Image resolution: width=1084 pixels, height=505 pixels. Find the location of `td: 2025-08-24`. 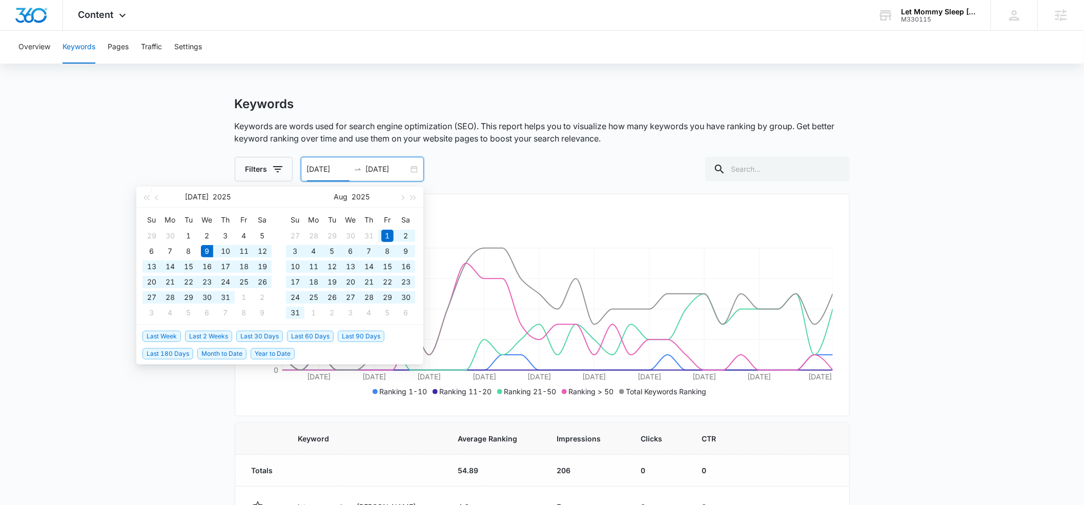

td: 2025-08-24 is located at coordinates (295, 297).